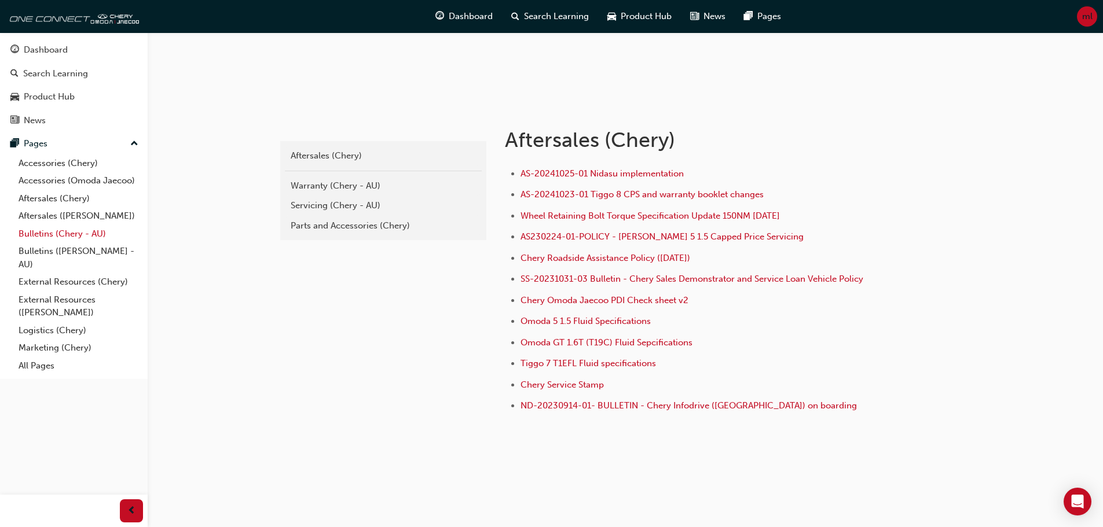 This screenshot has height=527, width=1103. I want to click on span: prev-icon, so click(131, 511).